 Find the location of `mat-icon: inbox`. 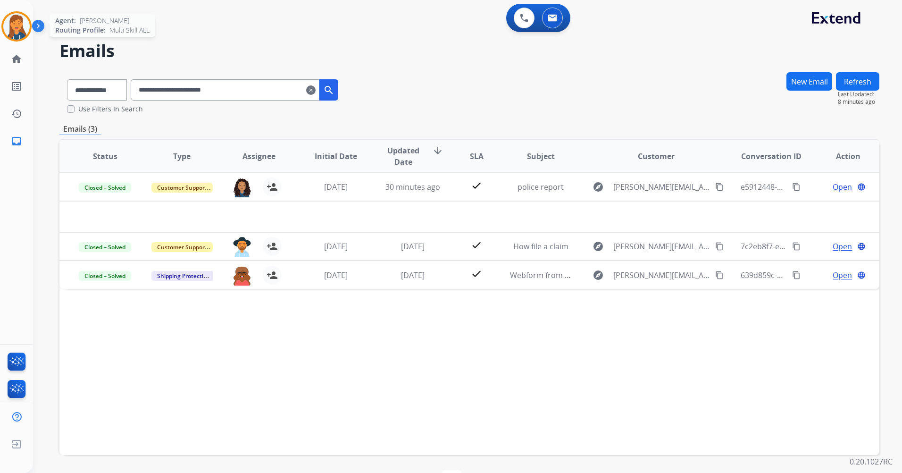

mat-icon: inbox is located at coordinates (17, 141).